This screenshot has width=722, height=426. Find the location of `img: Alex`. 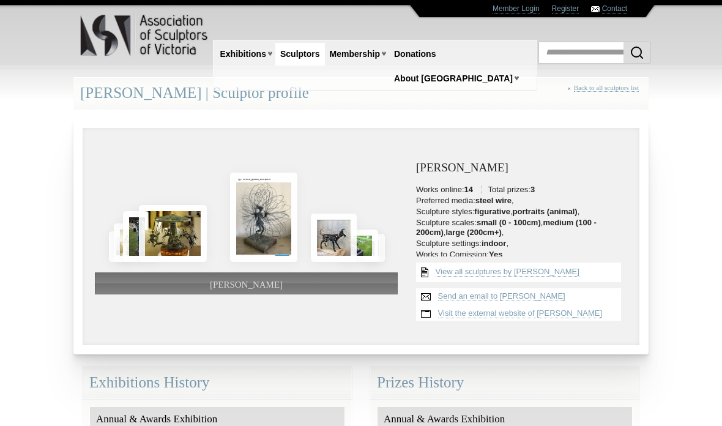

img: Alex is located at coordinates (140, 236).